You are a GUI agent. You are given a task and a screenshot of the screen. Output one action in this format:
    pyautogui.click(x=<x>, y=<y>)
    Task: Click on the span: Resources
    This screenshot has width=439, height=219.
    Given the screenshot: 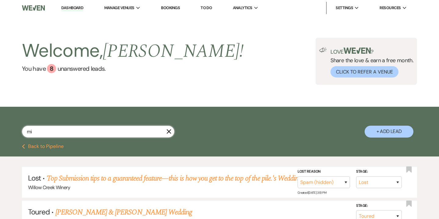 What is the action you would take?
    pyautogui.click(x=390, y=8)
    